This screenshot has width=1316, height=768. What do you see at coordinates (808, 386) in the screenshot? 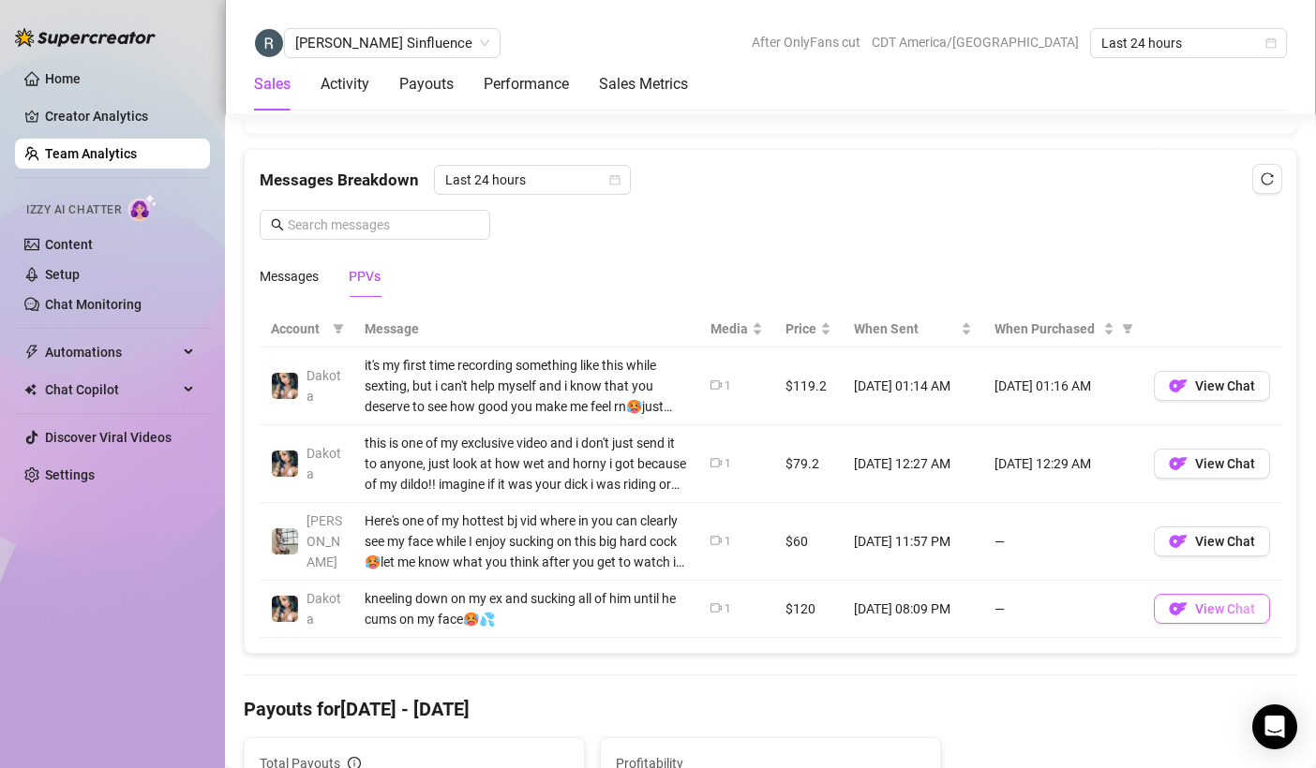
I see `td: $119.2` at bounding box center [808, 386].